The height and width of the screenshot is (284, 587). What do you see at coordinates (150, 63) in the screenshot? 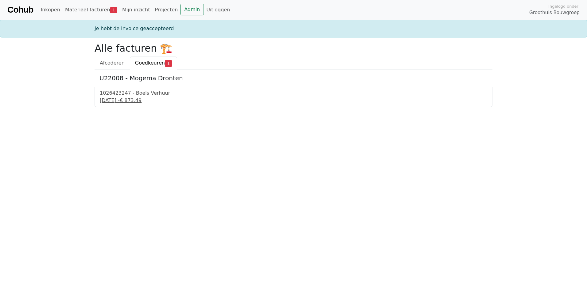
I see `span: Goedkeuren` at bounding box center [150, 63].